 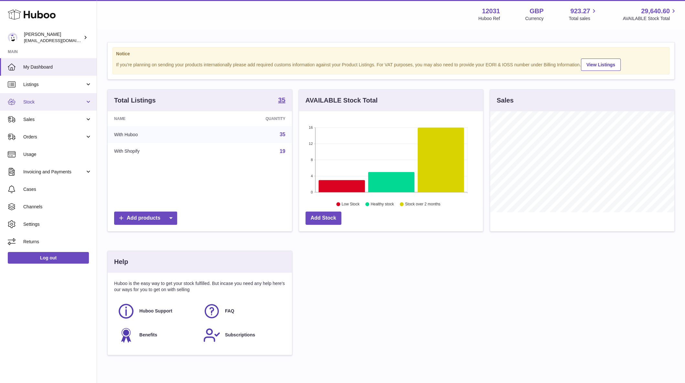 What do you see at coordinates (58, 67) in the screenshot?
I see `span: My Dashboard` at bounding box center [58, 67].